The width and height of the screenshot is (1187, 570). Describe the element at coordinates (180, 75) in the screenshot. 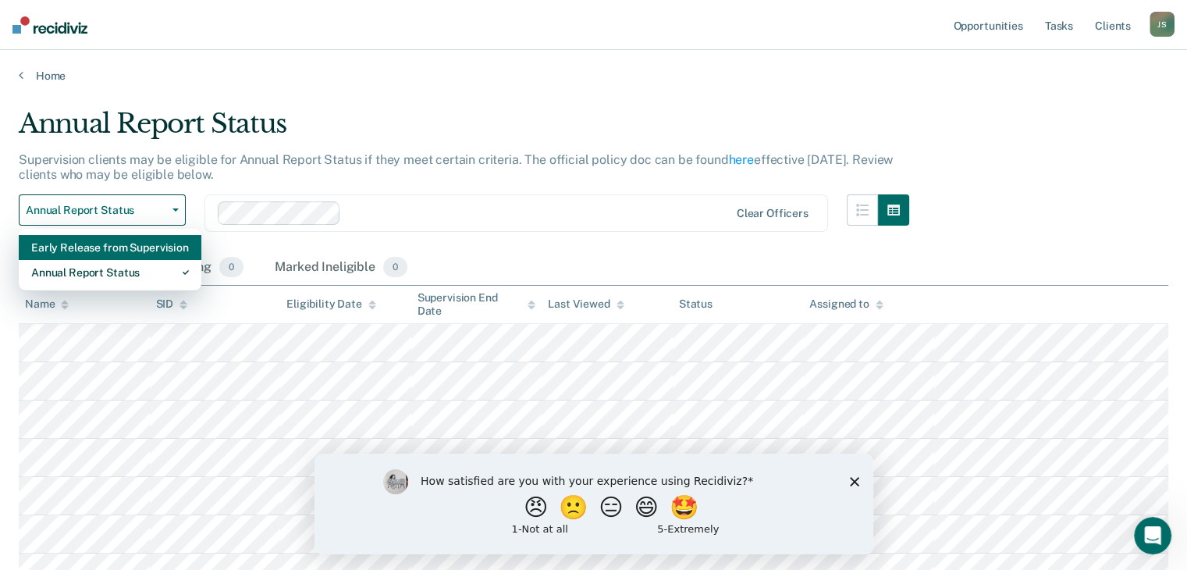

I see `div: 1 - Not at all` at that location.